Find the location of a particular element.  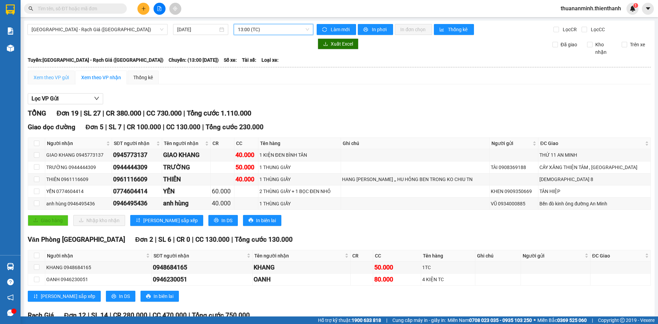

td: 0946495436 is located at coordinates (137, 203).